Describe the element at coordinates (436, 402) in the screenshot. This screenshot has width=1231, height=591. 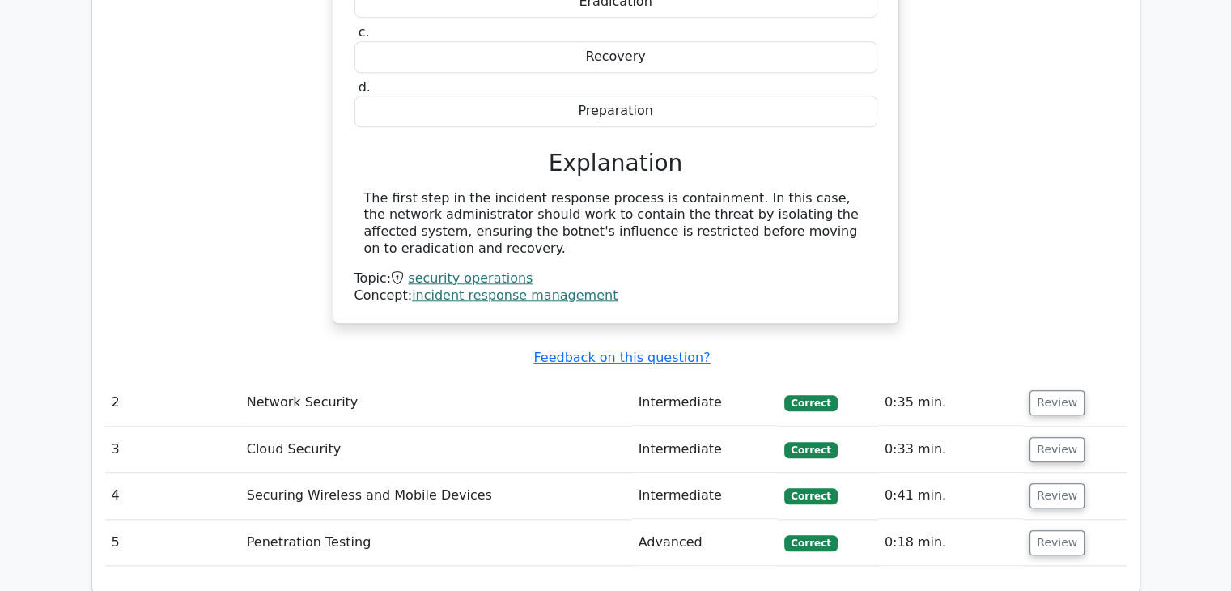
I see `td: Network Security` at that location.